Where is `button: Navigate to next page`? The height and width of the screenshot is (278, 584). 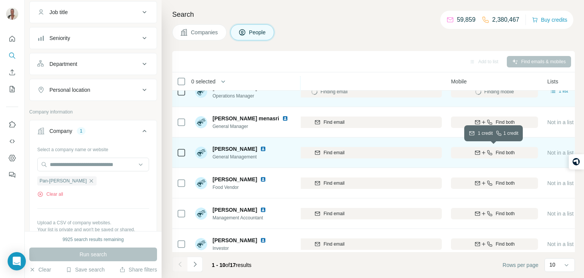 button: Navigate to next page is located at coordinates (195, 264).